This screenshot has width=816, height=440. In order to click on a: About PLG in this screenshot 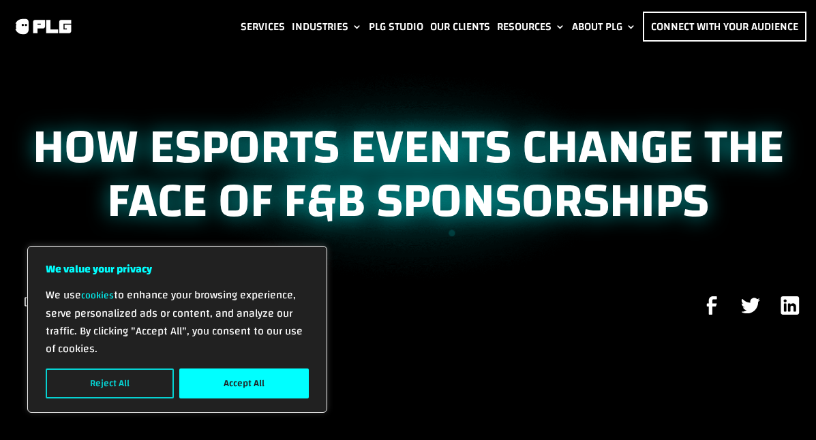, I will do `click(604, 27)`.